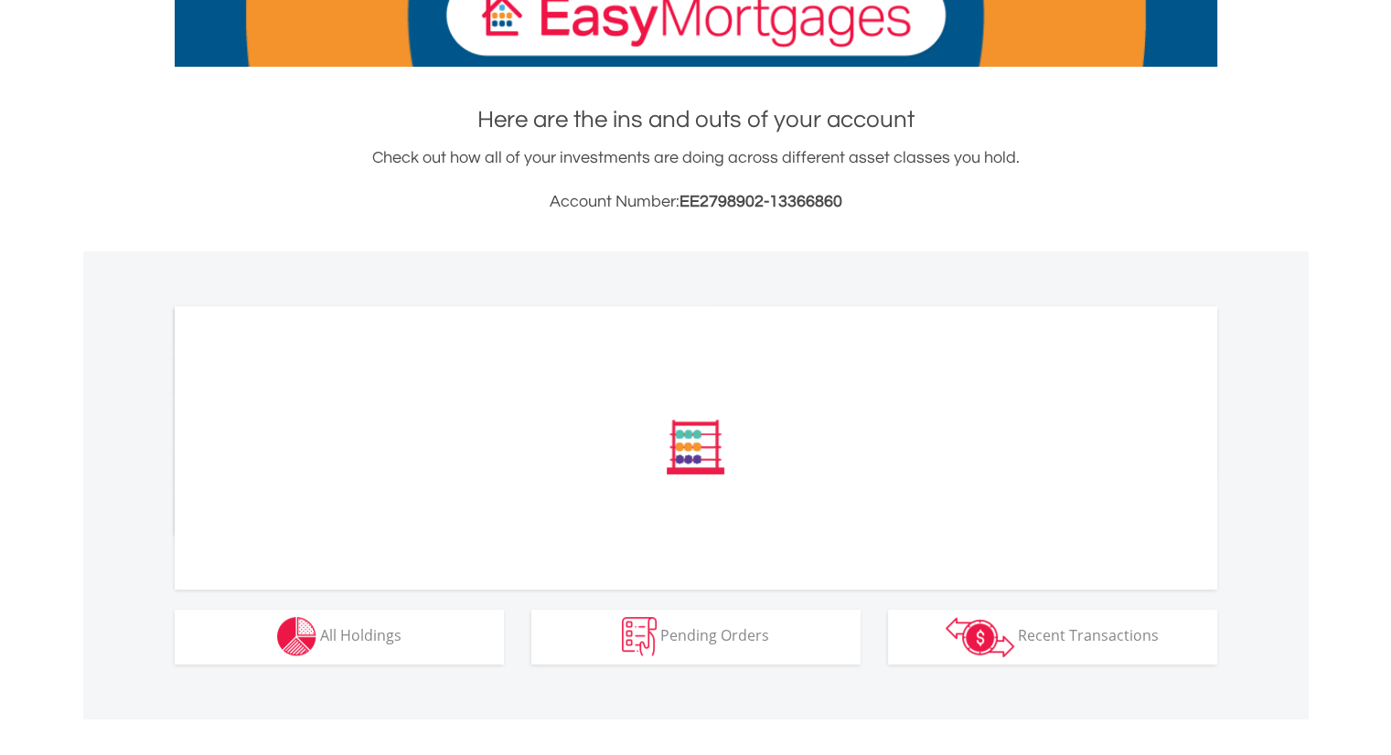 The width and height of the screenshot is (1391, 755). I want to click on img: pending_instructions-wht.png, so click(639, 637).